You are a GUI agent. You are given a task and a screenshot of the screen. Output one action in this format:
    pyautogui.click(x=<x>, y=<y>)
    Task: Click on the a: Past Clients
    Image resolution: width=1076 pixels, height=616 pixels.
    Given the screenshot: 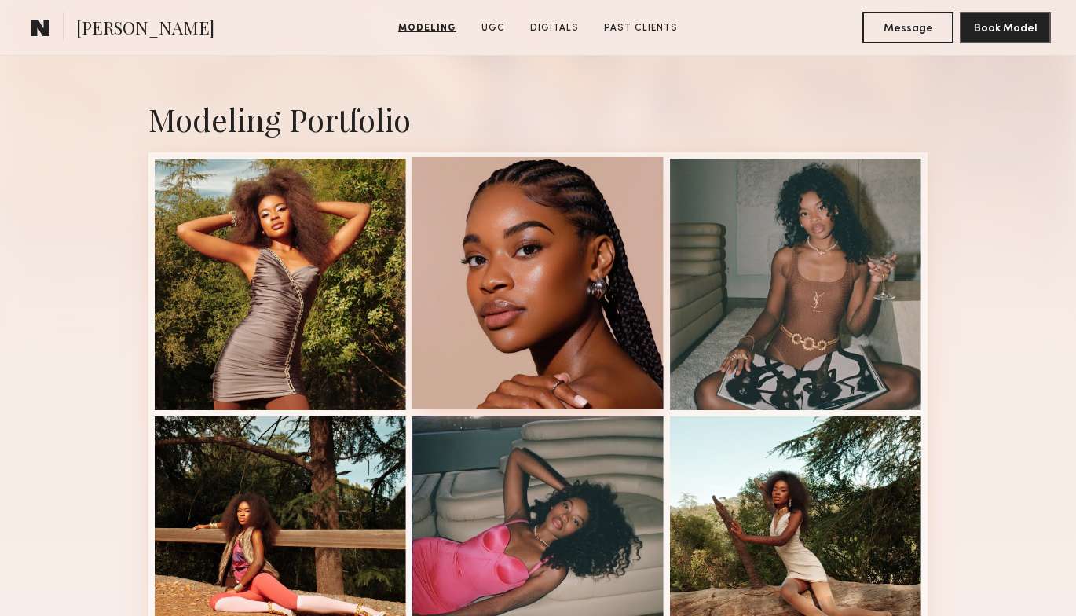 What is the action you would take?
    pyautogui.click(x=641, y=28)
    